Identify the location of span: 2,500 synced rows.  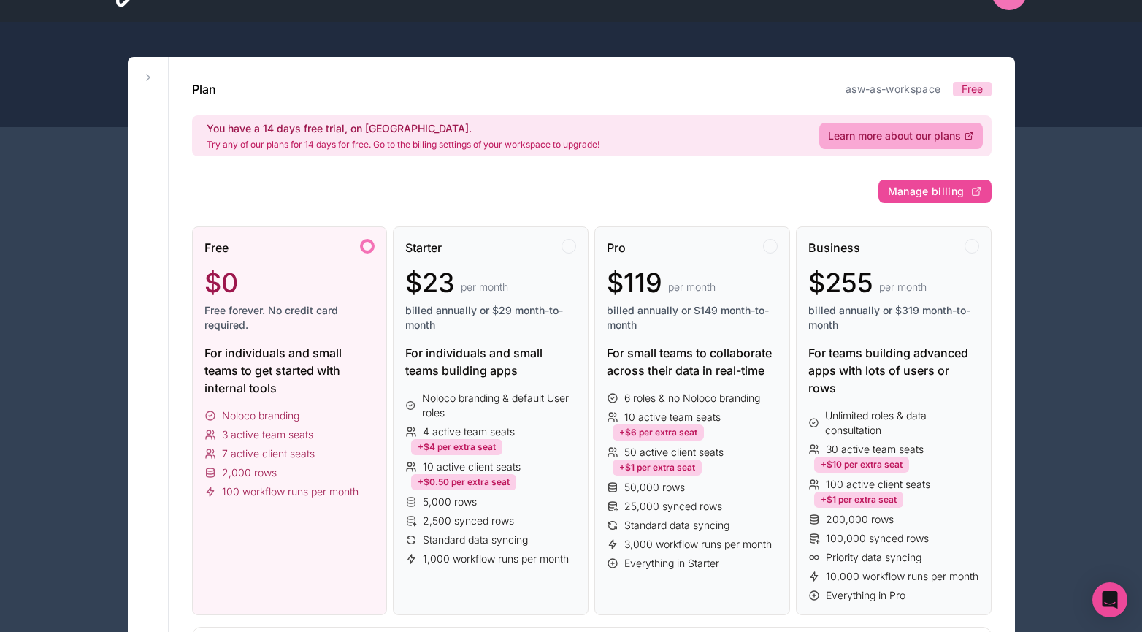
(468, 521).